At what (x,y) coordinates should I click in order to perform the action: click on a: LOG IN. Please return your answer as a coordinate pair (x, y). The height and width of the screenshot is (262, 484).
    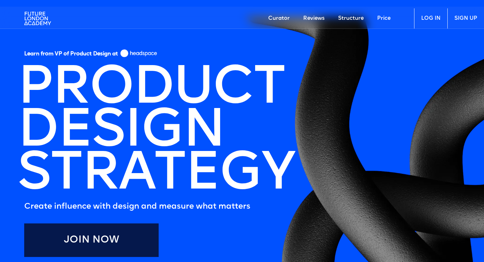
    Looking at the image, I should click on (431, 18).